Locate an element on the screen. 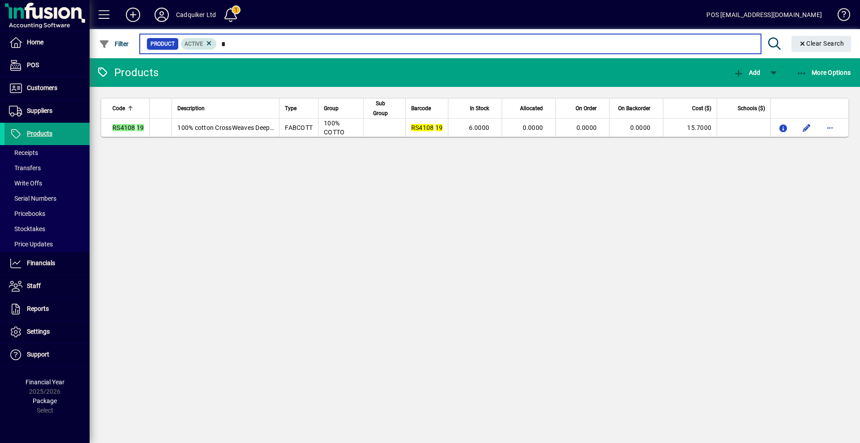  button: More Options is located at coordinates (824, 73).